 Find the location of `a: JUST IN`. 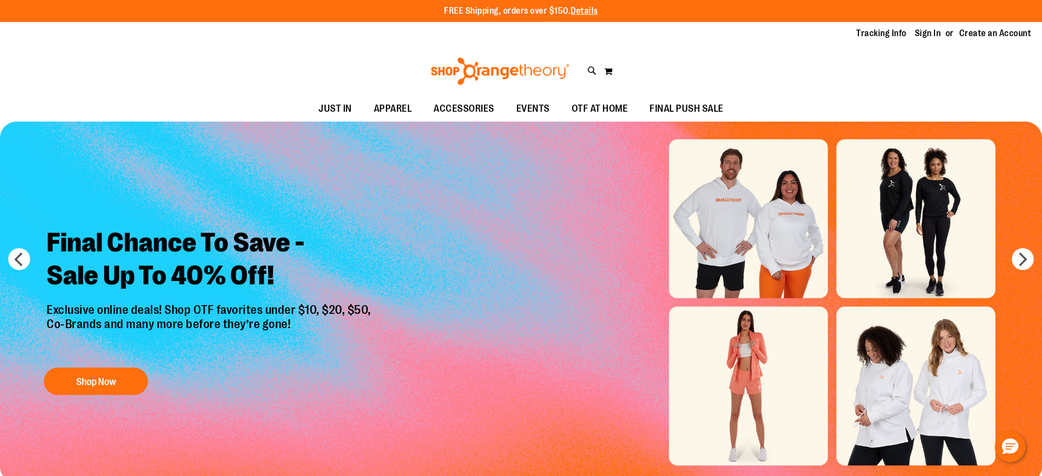

a: JUST IN is located at coordinates (335, 109).